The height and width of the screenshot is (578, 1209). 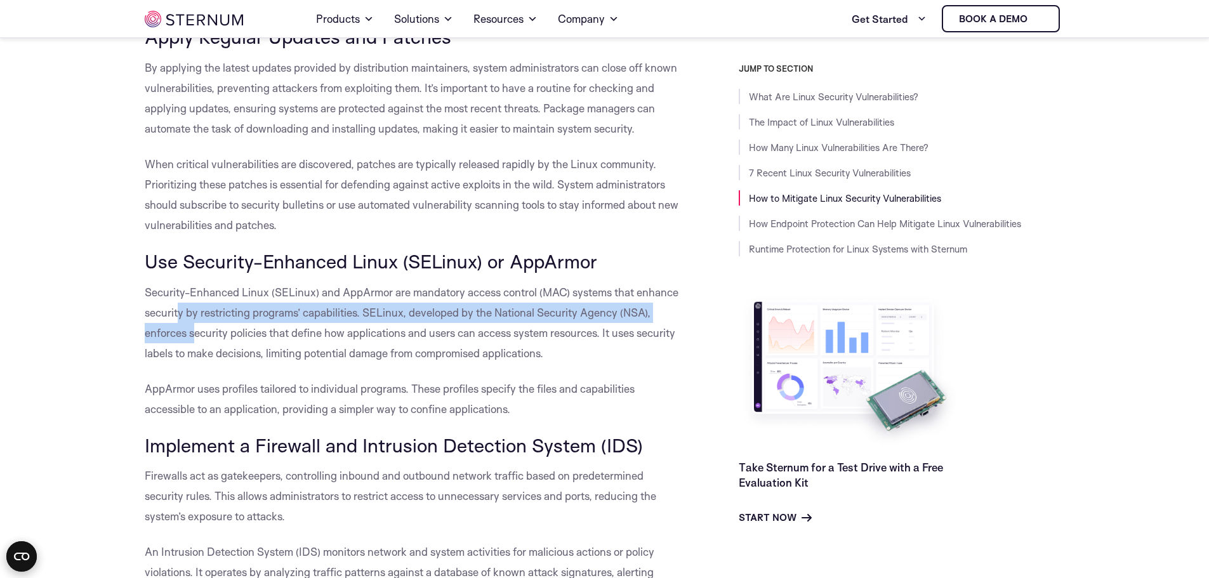 I want to click on a: Take Sternum for a Test Drive with a Free Evaluation Kit, so click(x=841, y=475).